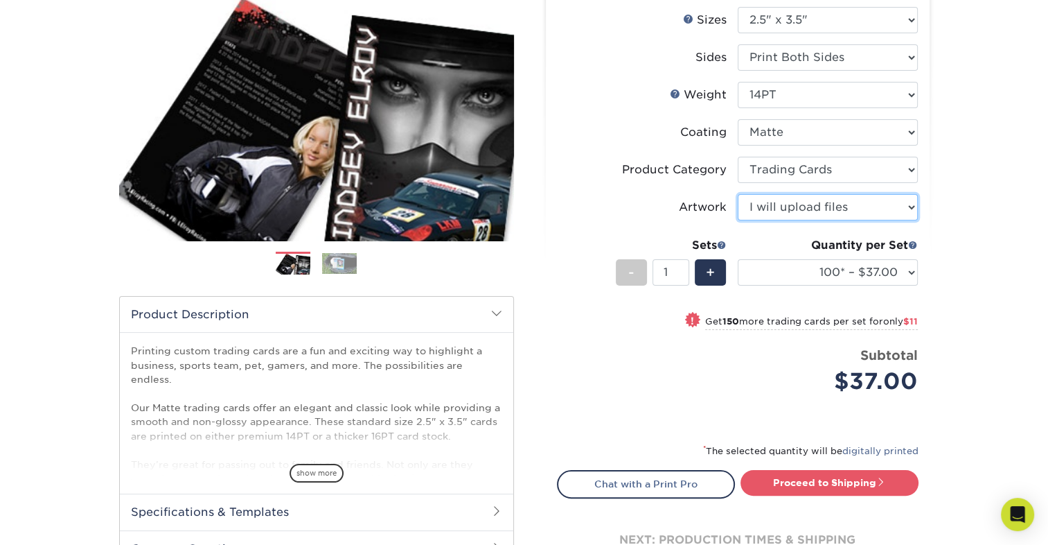 Image resolution: width=1048 pixels, height=545 pixels. I want to click on div: Sizes, so click(705, 20).